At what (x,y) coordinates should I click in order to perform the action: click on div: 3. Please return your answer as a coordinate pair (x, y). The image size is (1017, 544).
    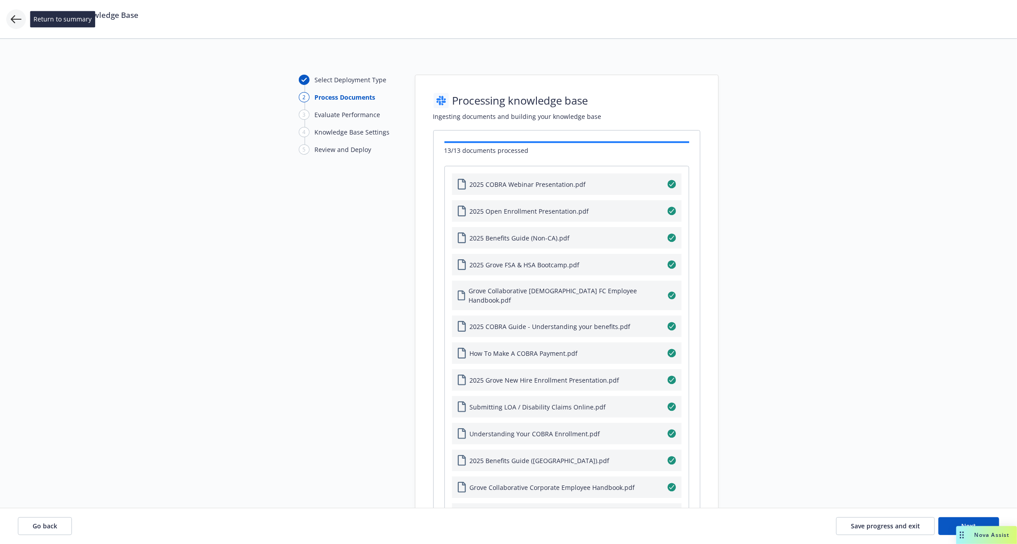
    Looking at the image, I should click on (304, 114).